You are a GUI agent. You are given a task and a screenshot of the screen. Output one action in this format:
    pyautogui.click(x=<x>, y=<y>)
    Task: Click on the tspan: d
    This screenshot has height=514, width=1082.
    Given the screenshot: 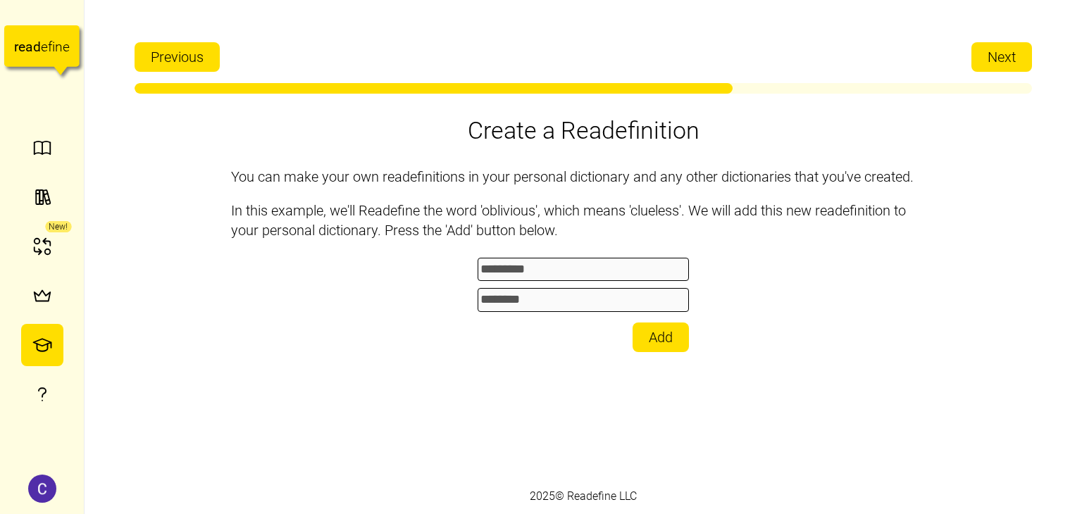 What is the action you would take?
    pyautogui.click(x=37, y=47)
    